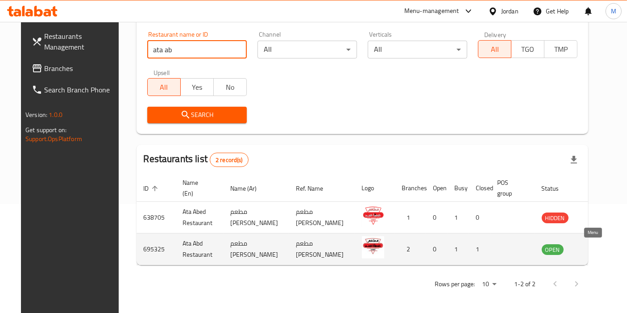  Describe the element at coordinates (556, 188) in the screenshot. I see `span: Status` at that location.